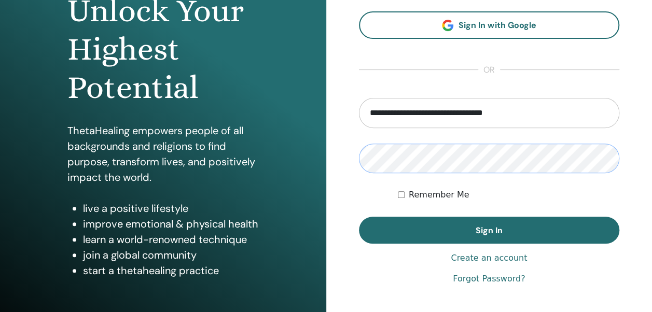 The height and width of the screenshot is (312, 652). I want to click on li: join a global community, so click(171, 255).